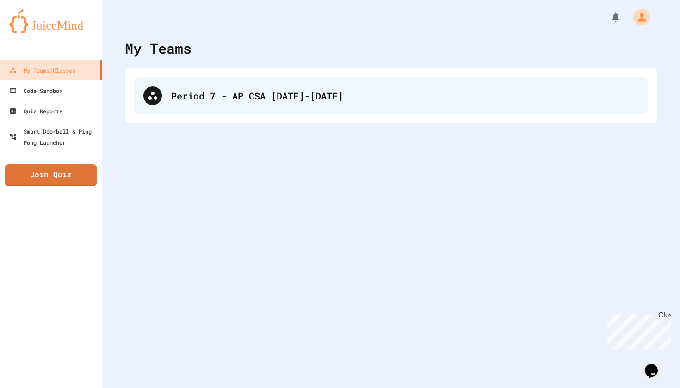 Image resolution: width=680 pixels, height=388 pixels. I want to click on div: Quiz Reports, so click(36, 111).